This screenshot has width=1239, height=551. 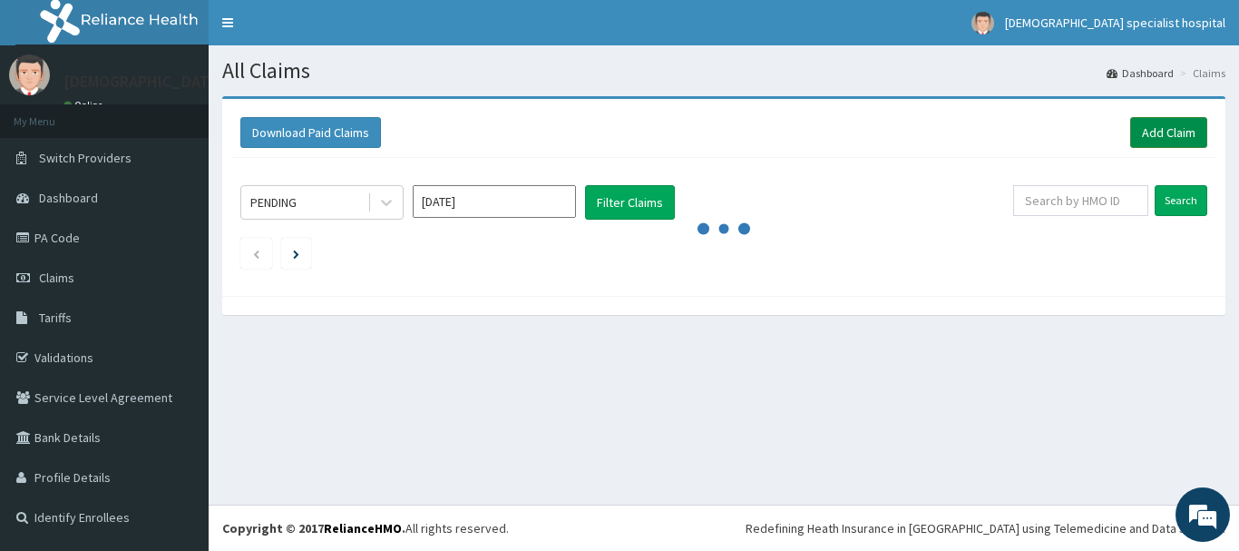 I want to click on input: Select Month and Year, so click(x=494, y=201).